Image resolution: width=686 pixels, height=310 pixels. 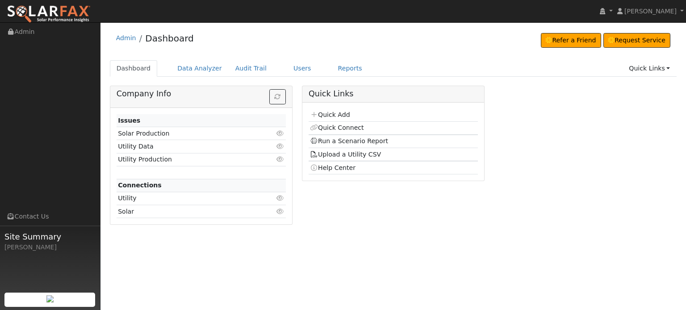 I want to click on span: Site Summary, so click(x=50, y=237).